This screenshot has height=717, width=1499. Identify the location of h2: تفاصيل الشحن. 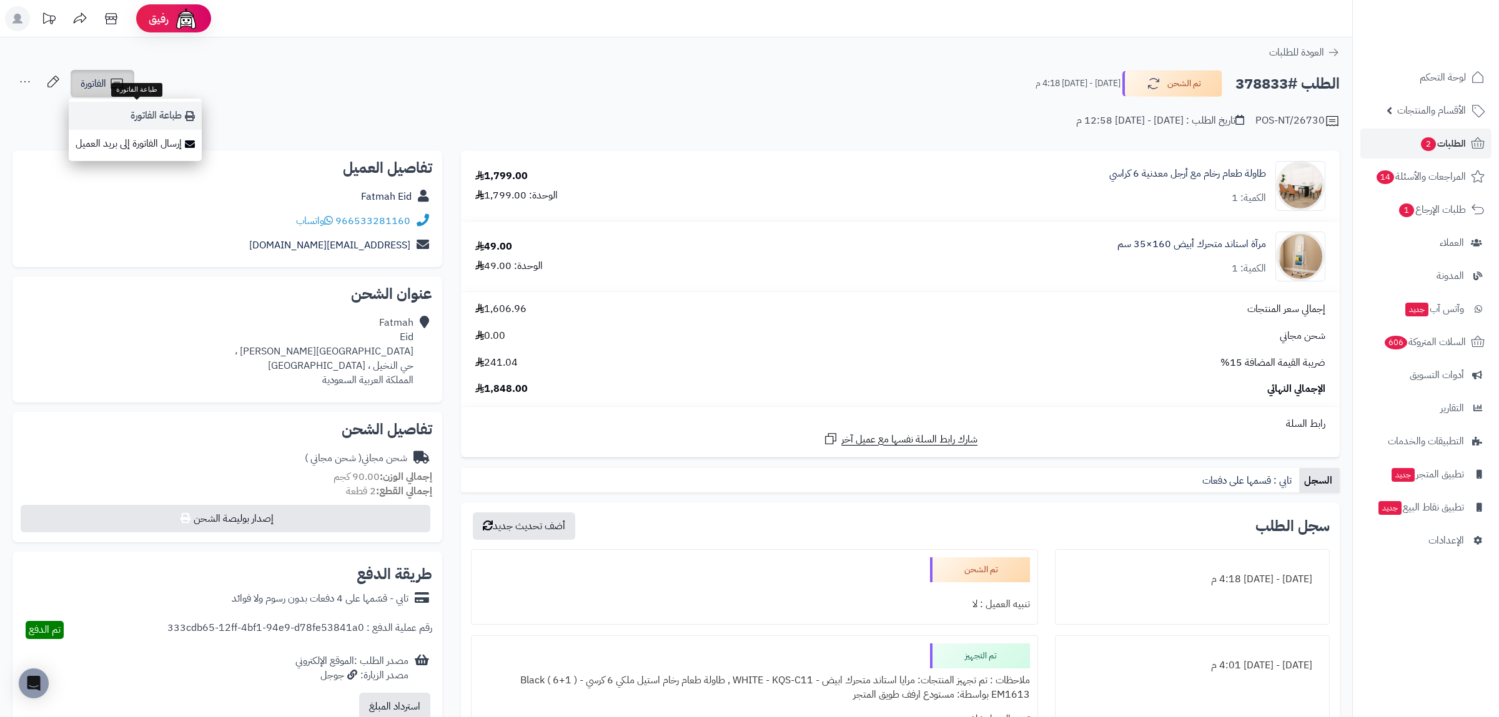
(227, 430).